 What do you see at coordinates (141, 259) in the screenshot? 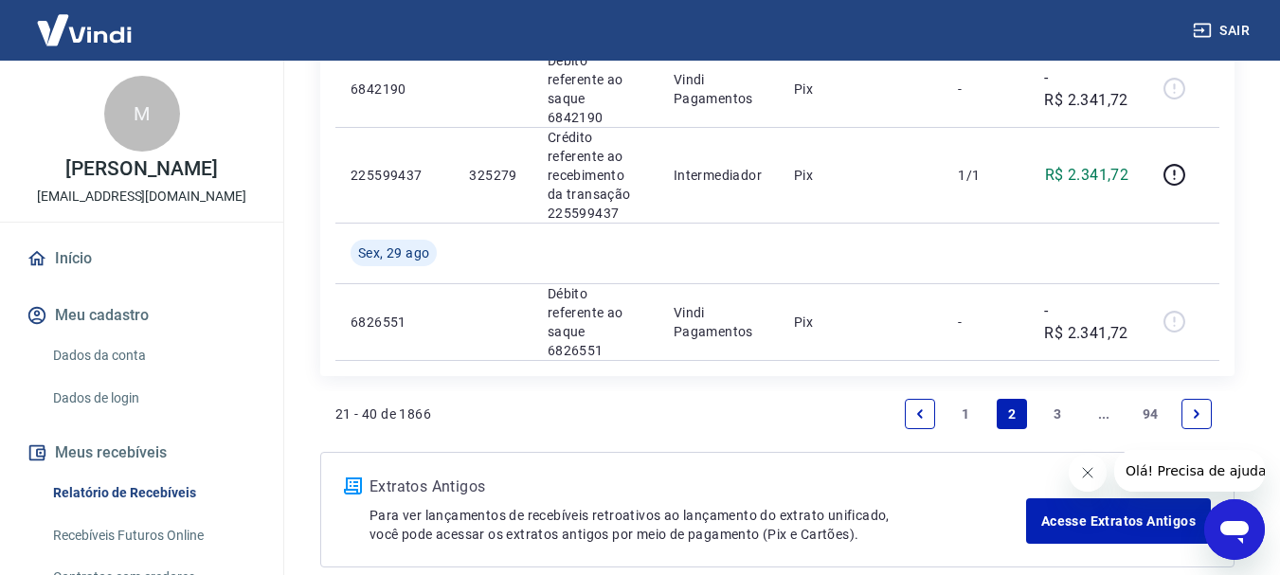
I see `a: Início` at bounding box center [141, 259].